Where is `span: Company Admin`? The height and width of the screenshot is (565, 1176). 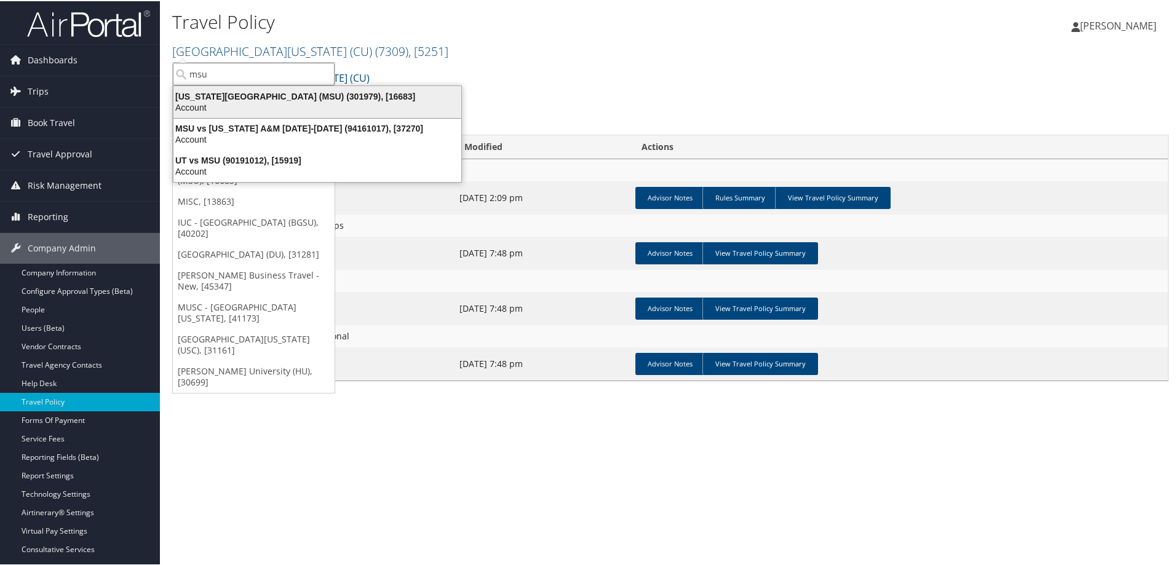 span: Company Admin is located at coordinates (62, 247).